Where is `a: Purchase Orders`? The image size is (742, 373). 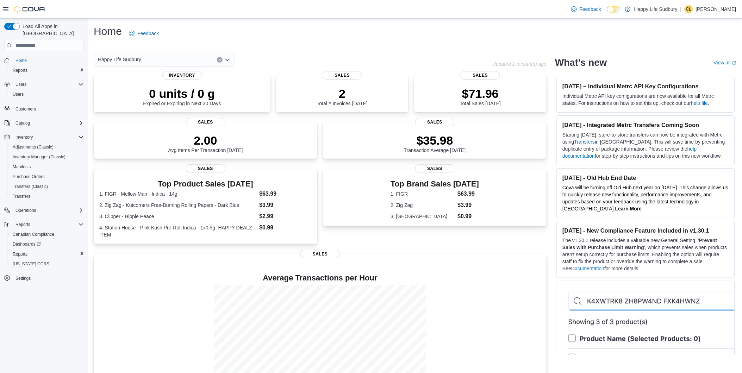
a: Purchase Orders is located at coordinates (29, 177).